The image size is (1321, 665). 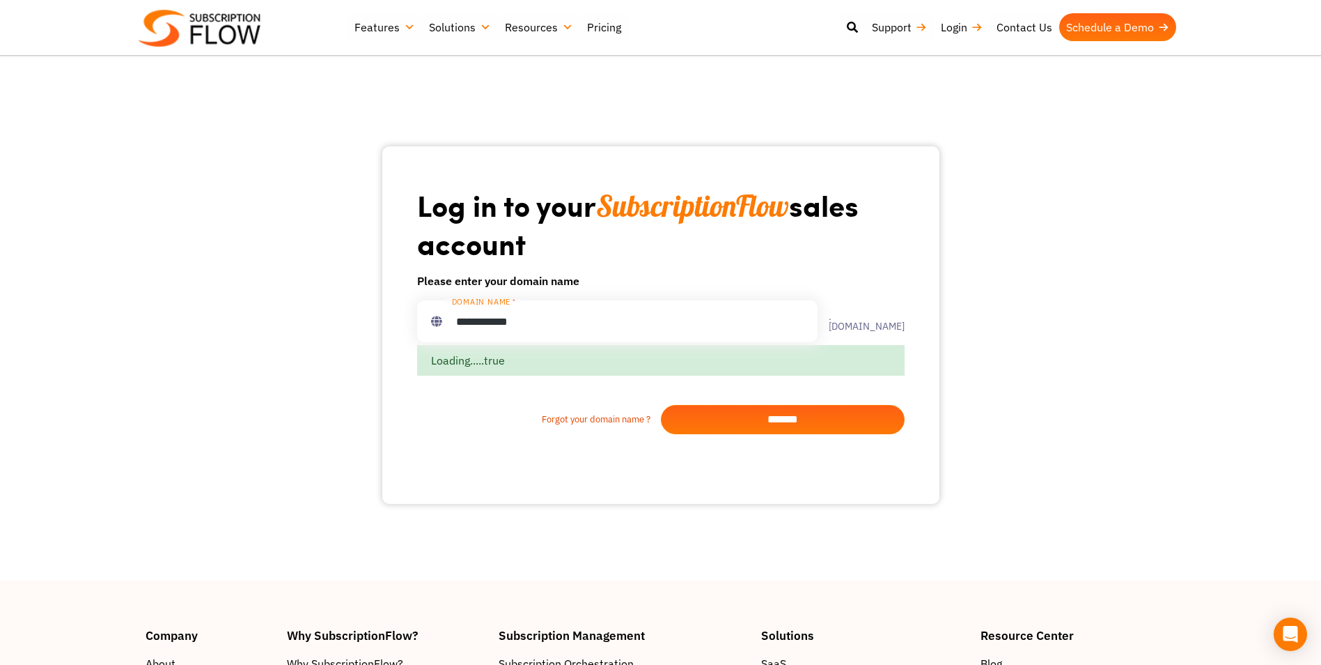 What do you see at coordinates (385, 27) in the screenshot?
I see `a: Features` at bounding box center [385, 27].